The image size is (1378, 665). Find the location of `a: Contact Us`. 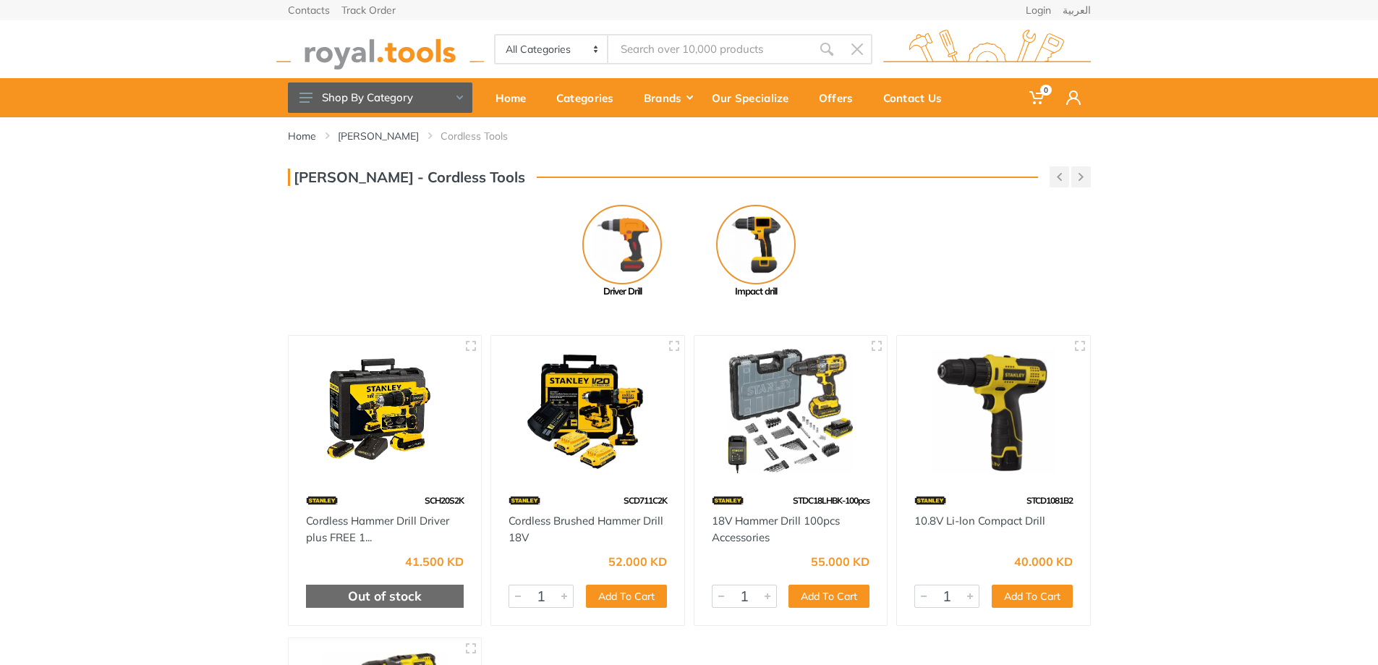

a: Contact Us is located at coordinates (917, 98).